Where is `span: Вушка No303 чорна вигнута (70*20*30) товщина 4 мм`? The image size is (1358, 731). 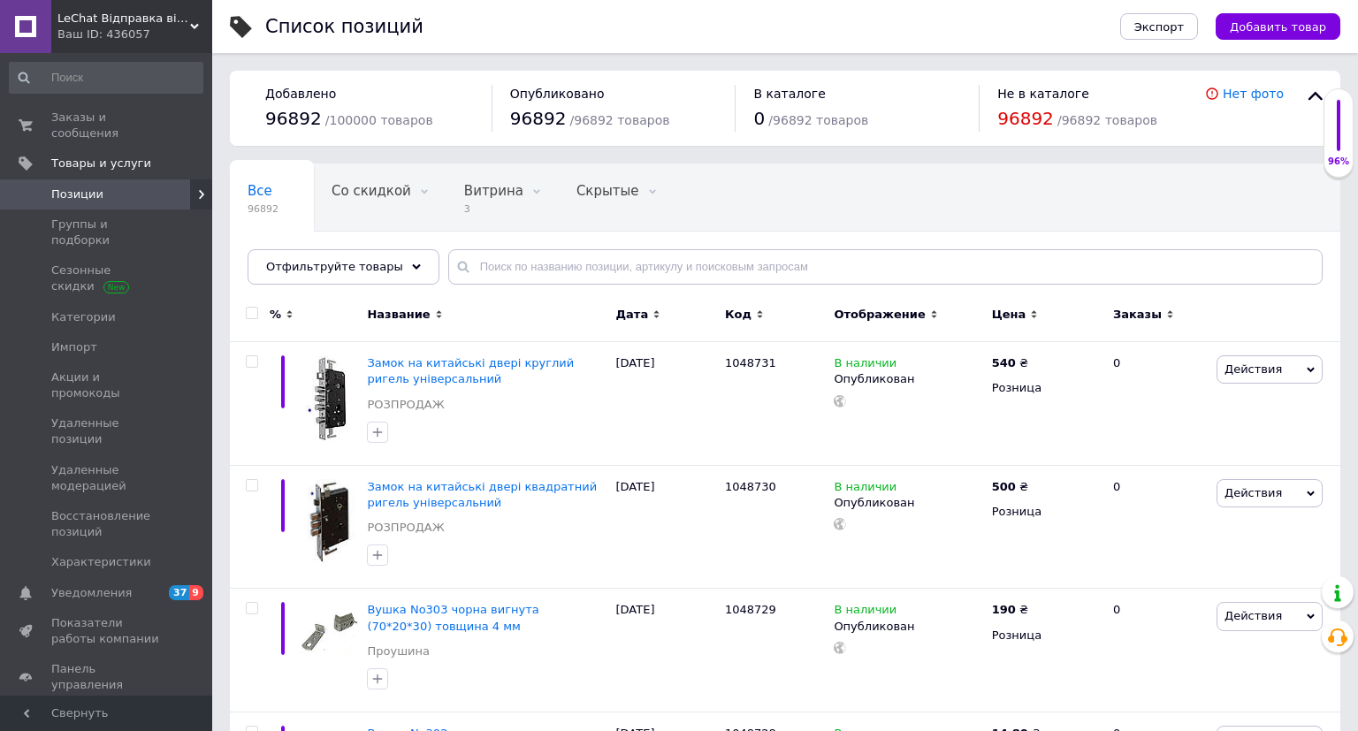
span: Вушка No303 чорна вигнута (70*20*30) товщина 4 мм is located at coordinates (453, 617).